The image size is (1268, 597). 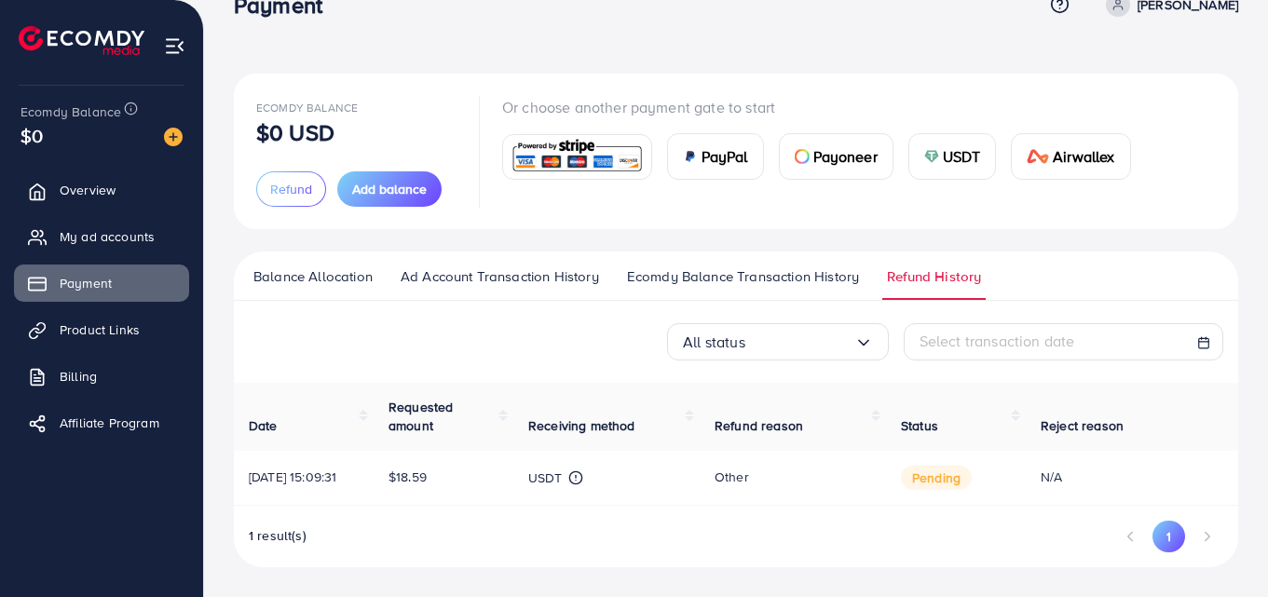 I want to click on span: Product Links, so click(x=100, y=330).